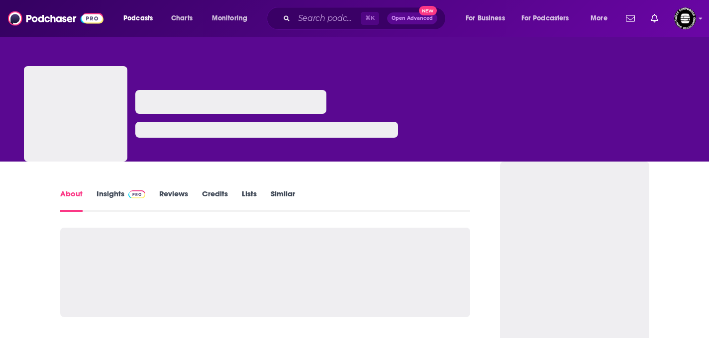 The image size is (709, 338). I want to click on div: Search podcasts, credits, & more..., so click(366, 18).